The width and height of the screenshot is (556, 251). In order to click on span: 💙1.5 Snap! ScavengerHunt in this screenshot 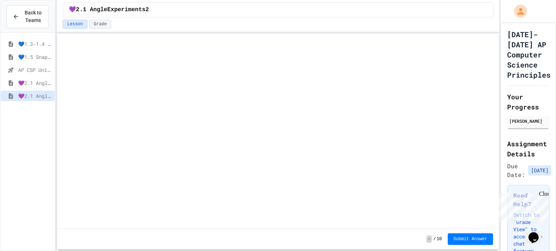, I will do `click(35, 57)`.